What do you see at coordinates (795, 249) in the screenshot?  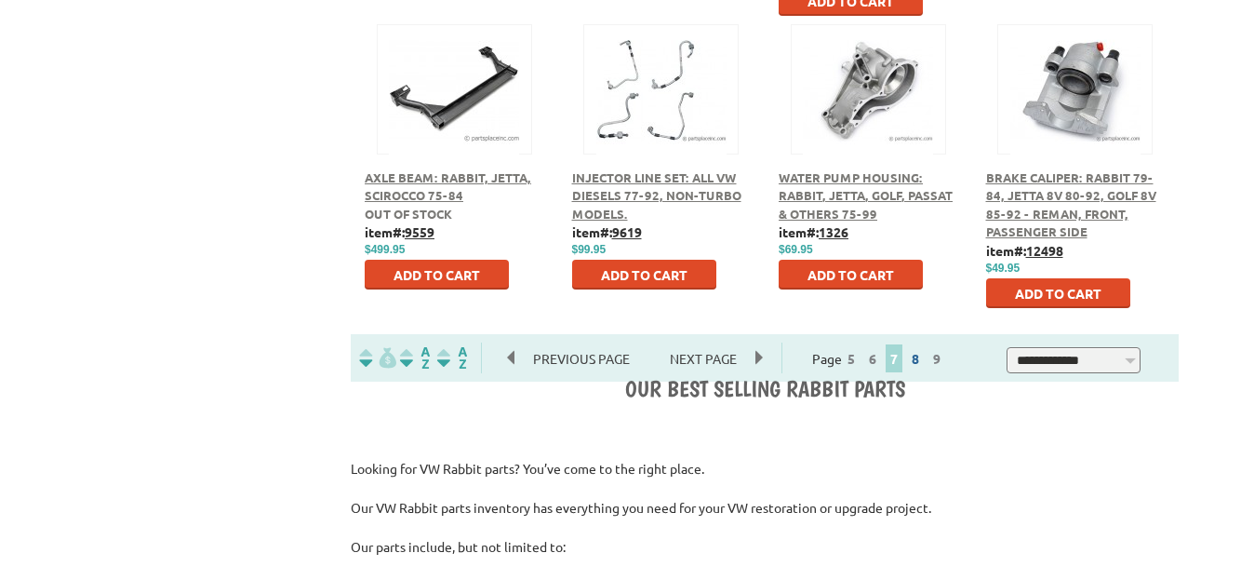 I see `span: $69.95` at bounding box center [795, 249].